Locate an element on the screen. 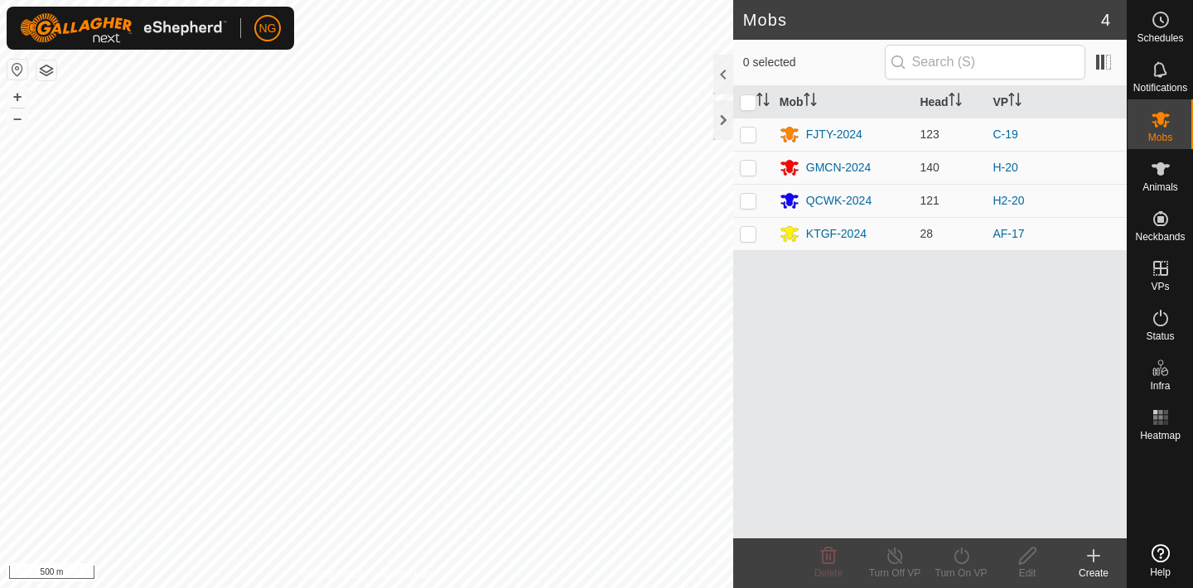  span: Schedules is located at coordinates (1160, 38).